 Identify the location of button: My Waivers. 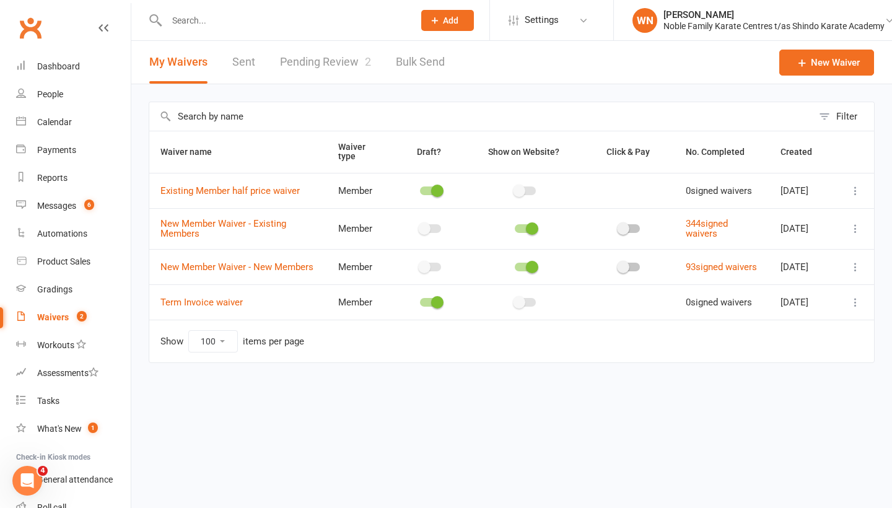
(178, 62).